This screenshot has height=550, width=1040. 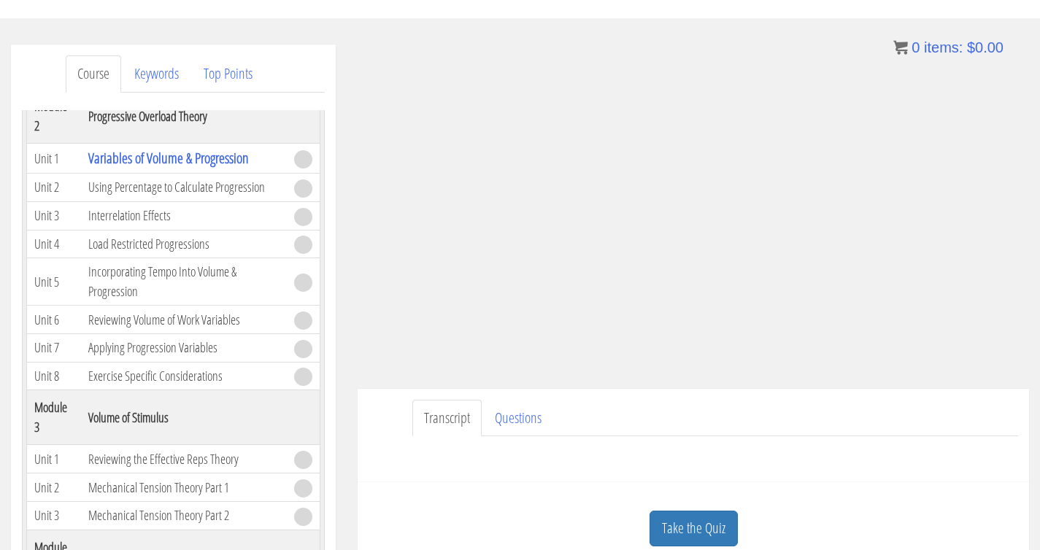 I want to click on td: Unit 4, so click(x=54, y=244).